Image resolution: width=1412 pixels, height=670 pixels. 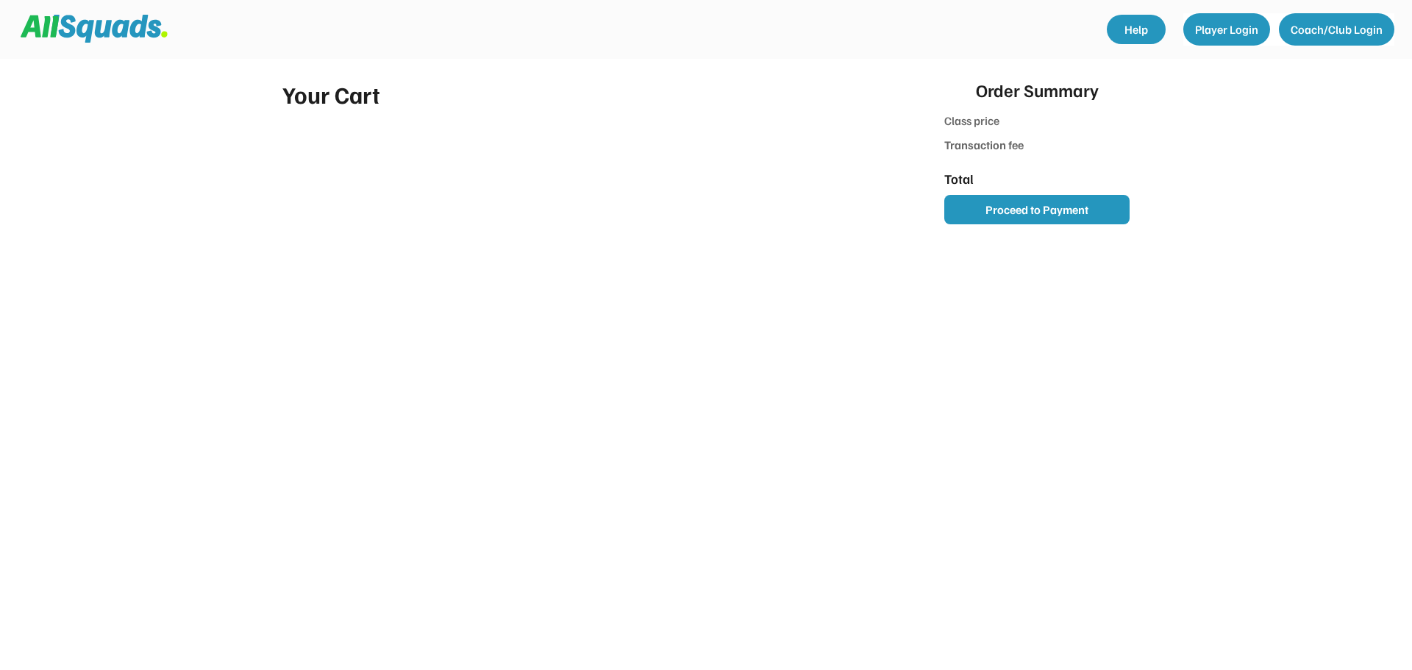 What do you see at coordinates (1037, 90) in the screenshot?
I see `div: Order Summary` at bounding box center [1037, 90].